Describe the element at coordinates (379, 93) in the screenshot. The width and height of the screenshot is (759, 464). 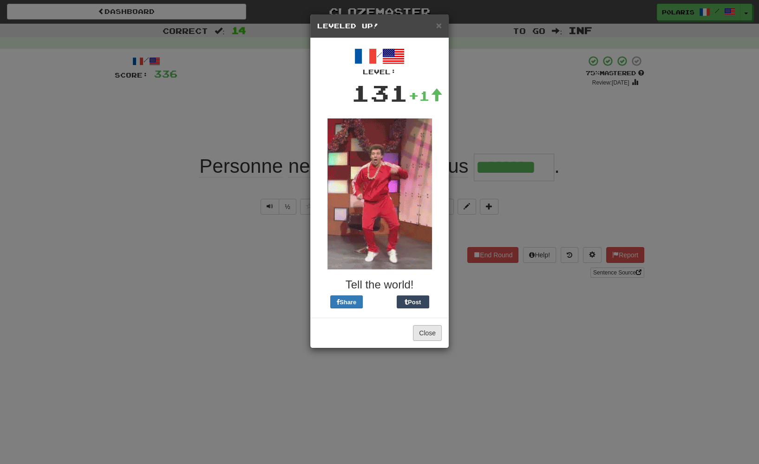
I see `div: 131` at that location.